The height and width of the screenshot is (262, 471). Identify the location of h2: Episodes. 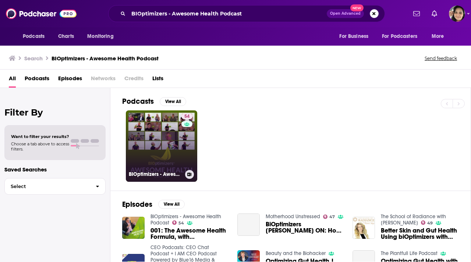
(137, 204).